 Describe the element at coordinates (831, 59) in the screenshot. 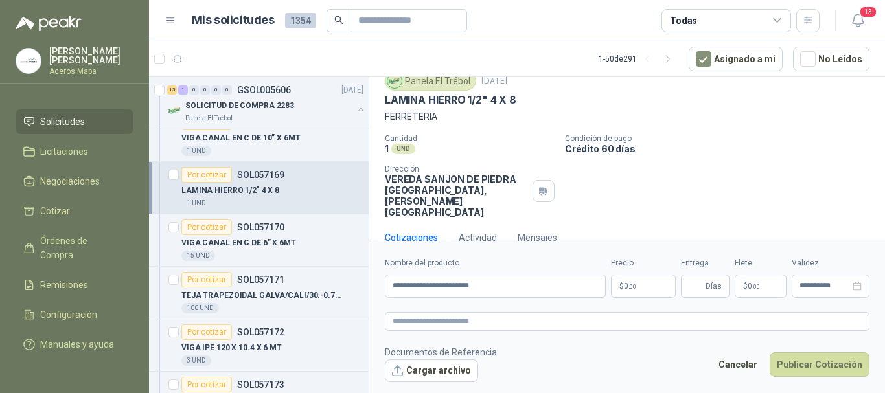

I see `button: No Leídos` at that location.